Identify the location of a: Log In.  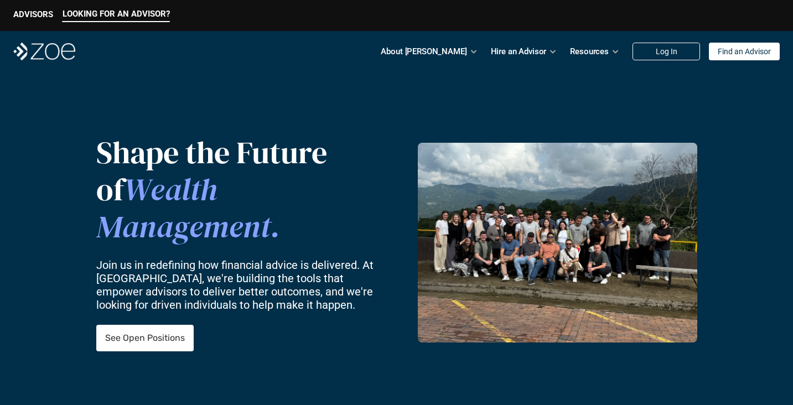
(666, 51).